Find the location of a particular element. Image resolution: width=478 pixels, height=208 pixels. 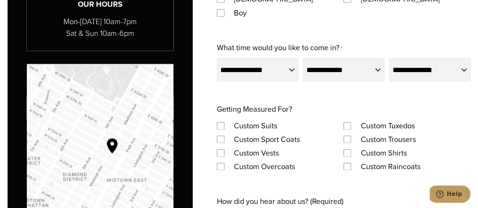

label: Custom Raincoats is located at coordinates (391, 167).